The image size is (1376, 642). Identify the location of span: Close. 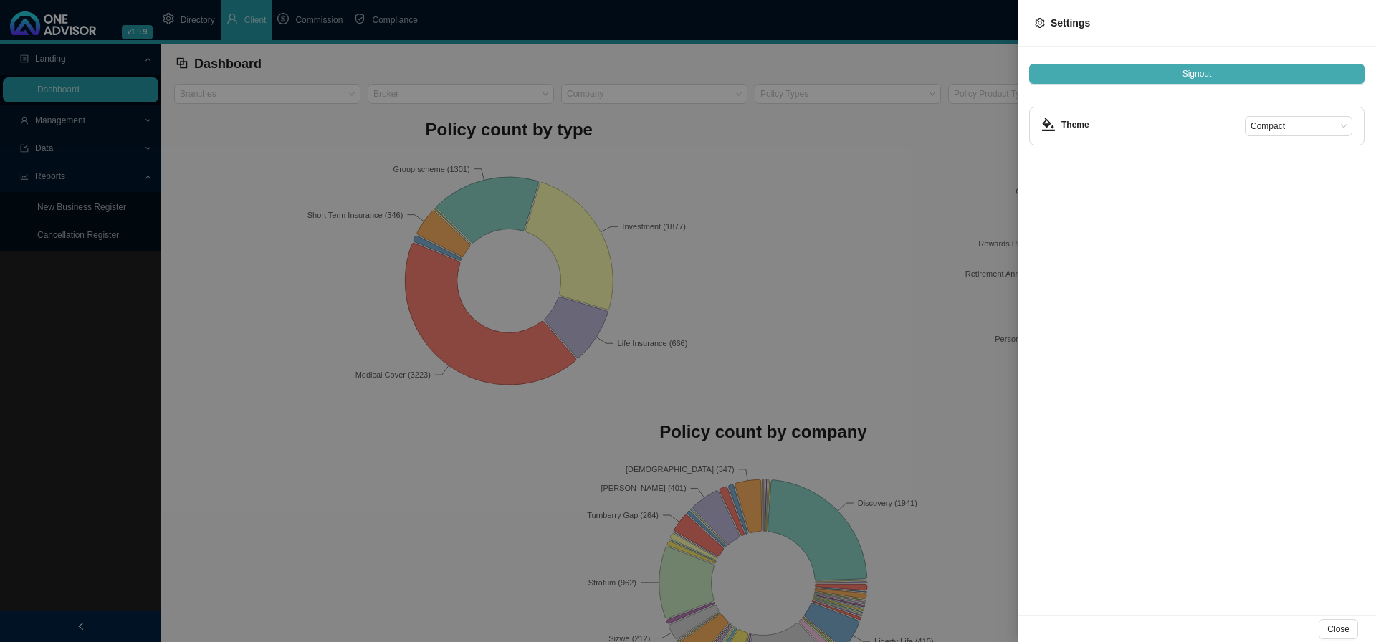
(1338, 629).